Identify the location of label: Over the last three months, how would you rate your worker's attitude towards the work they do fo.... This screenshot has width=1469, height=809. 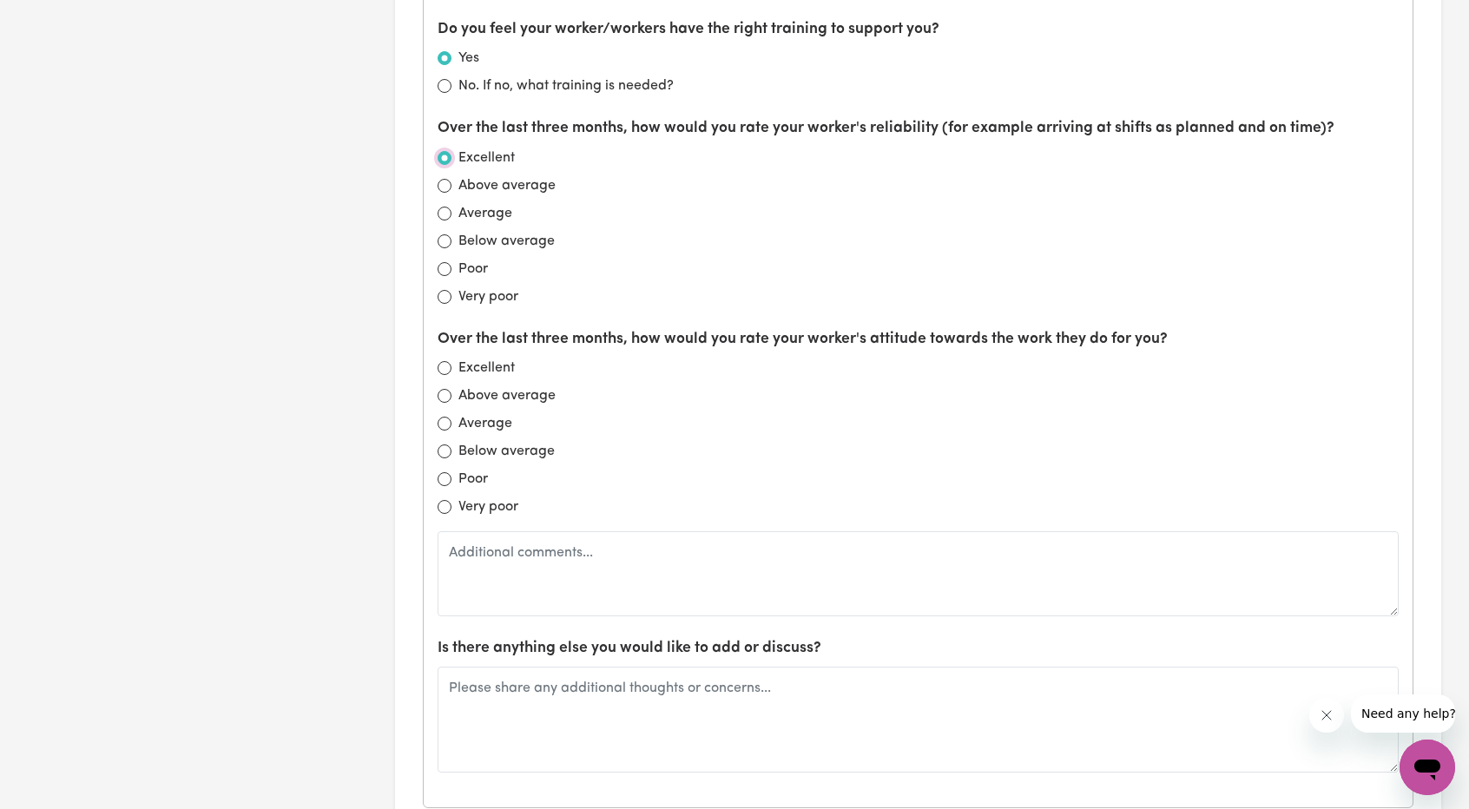
(802, 340).